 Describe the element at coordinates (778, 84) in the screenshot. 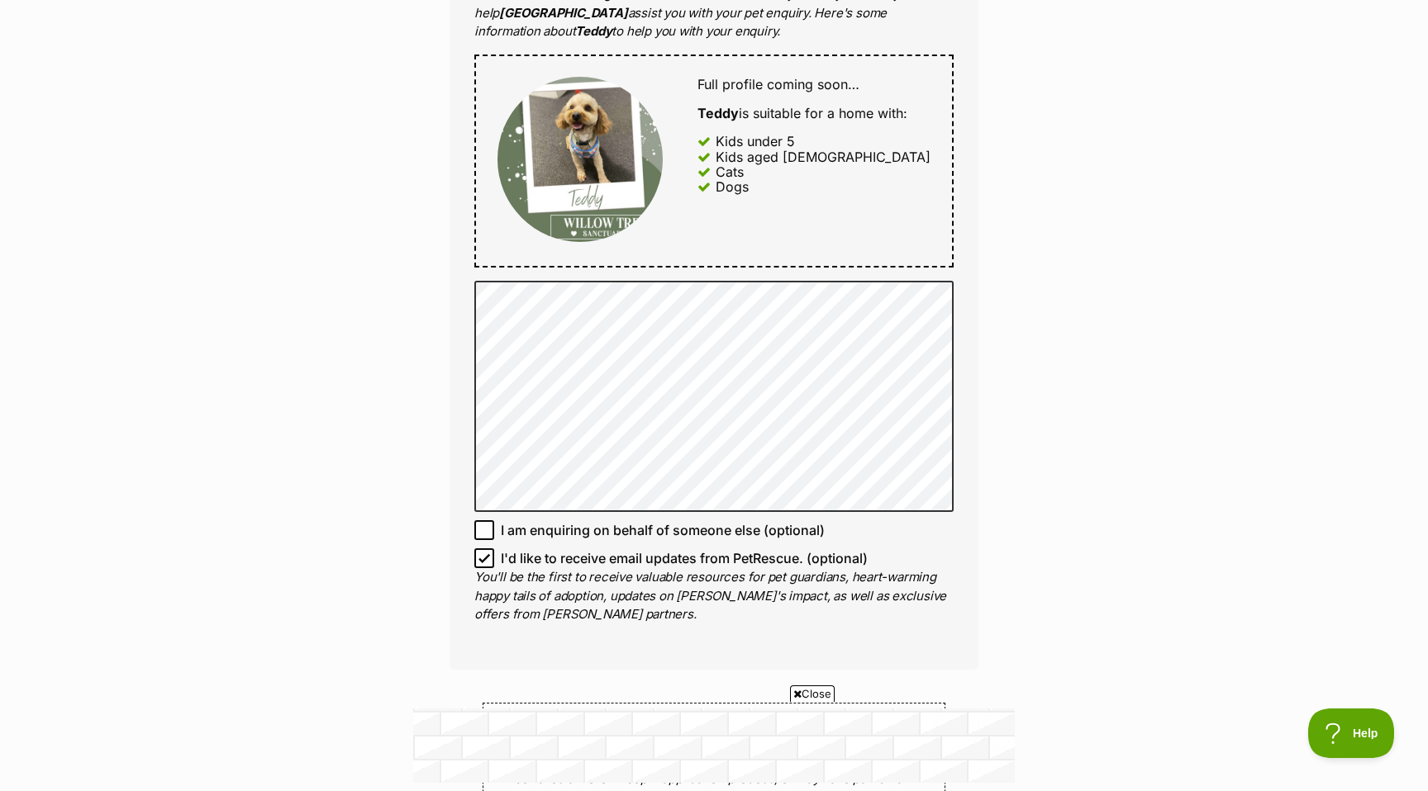

I see `span: Full profile coming soon…` at that location.